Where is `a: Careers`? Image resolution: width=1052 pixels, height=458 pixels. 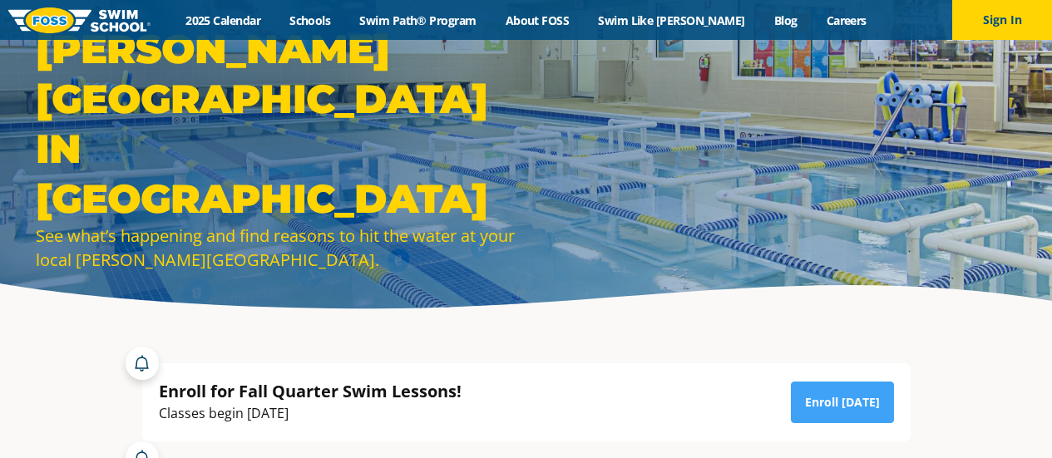
a: Careers is located at coordinates (845, 20).